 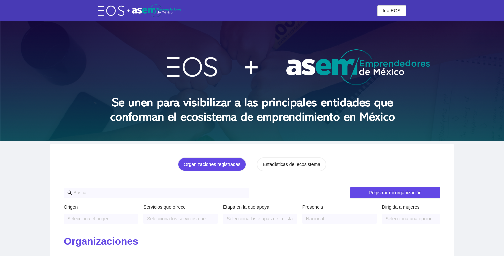 What do you see at coordinates (392, 11) in the screenshot?
I see `button: Ir a EOS` at bounding box center [392, 11].